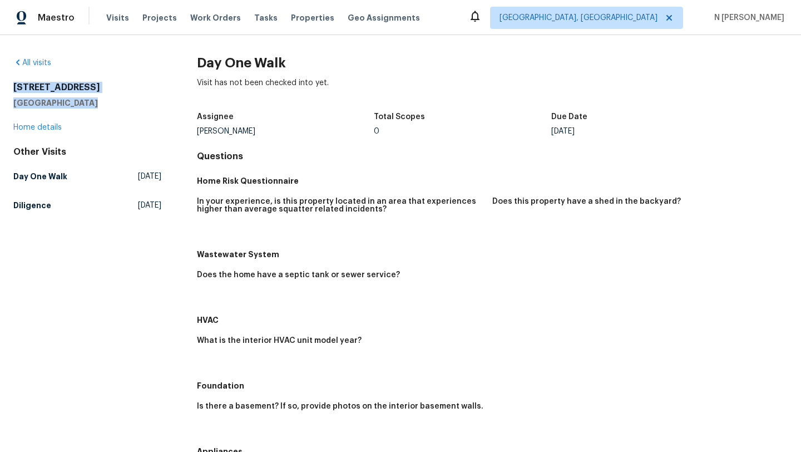 This screenshot has width=801, height=452. What do you see at coordinates (586, 201) in the screenshot?
I see `h5: Does this property have a shed in the backyard?` at bounding box center [586, 201].